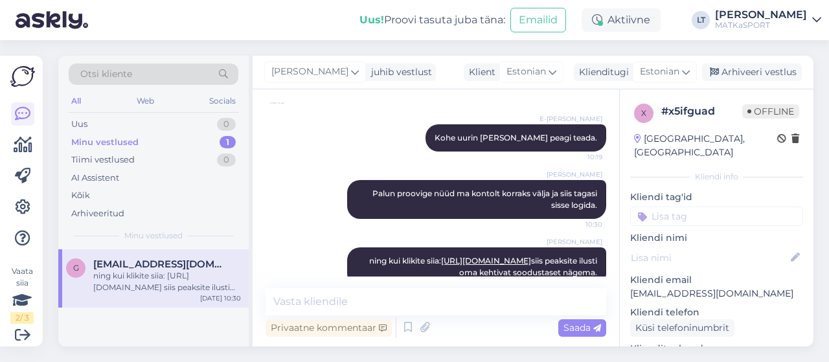 The image size is (829, 362). I want to click on span: Minu vestlused, so click(154, 236).